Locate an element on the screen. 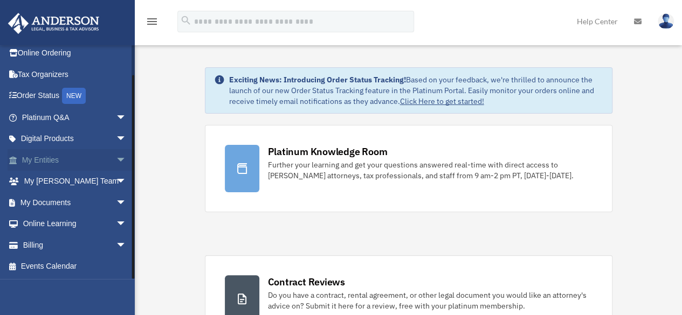 The height and width of the screenshot is (315, 682). strong: Exciting News: Introducing Order Status Tracking! is located at coordinates (317, 80).